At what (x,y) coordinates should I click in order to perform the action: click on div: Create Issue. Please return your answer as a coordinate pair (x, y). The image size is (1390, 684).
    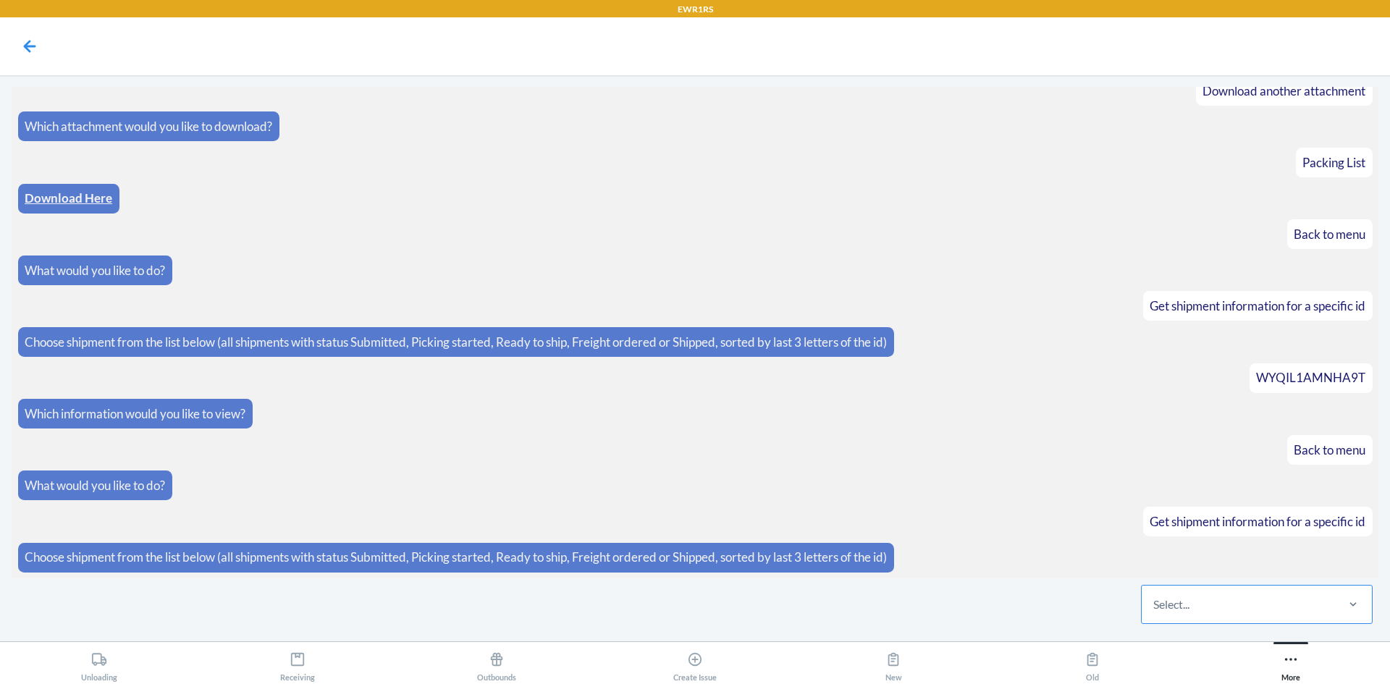
    Looking at the image, I should click on (695, 664).